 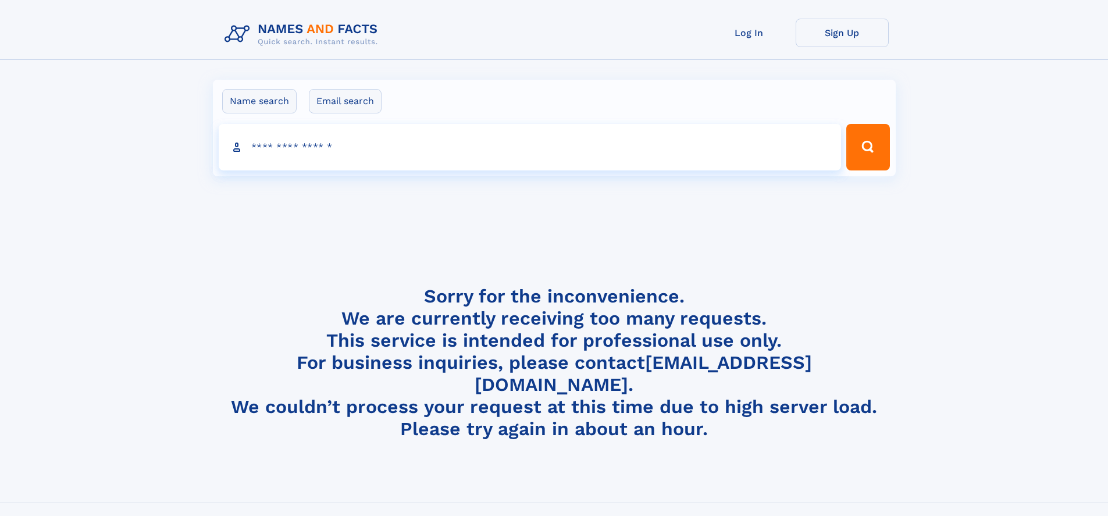 I want to click on label: Name search, so click(x=259, y=101).